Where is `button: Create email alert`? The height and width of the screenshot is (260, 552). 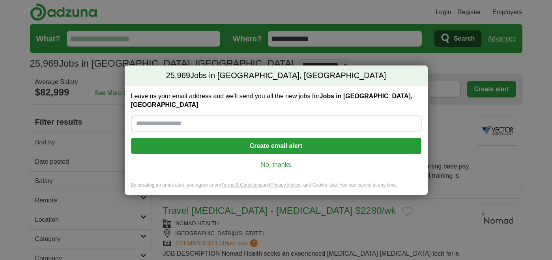
button: Create email alert is located at coordinates (276, 146).